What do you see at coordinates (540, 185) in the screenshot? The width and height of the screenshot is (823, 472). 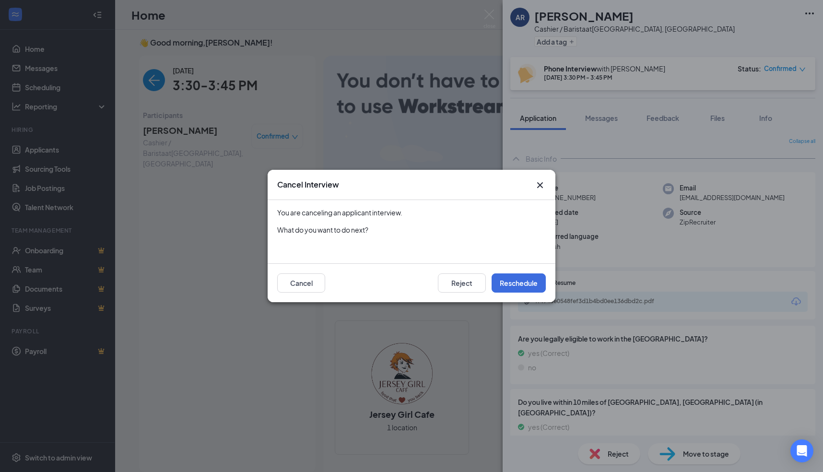 I see `svg: Cross` at bounding box center [540, 185].